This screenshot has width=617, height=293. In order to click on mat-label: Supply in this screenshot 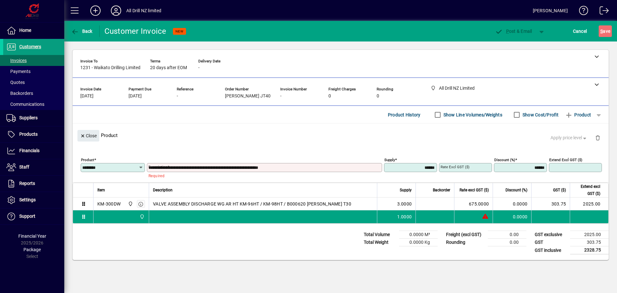, I will do `click(390, 160)`.